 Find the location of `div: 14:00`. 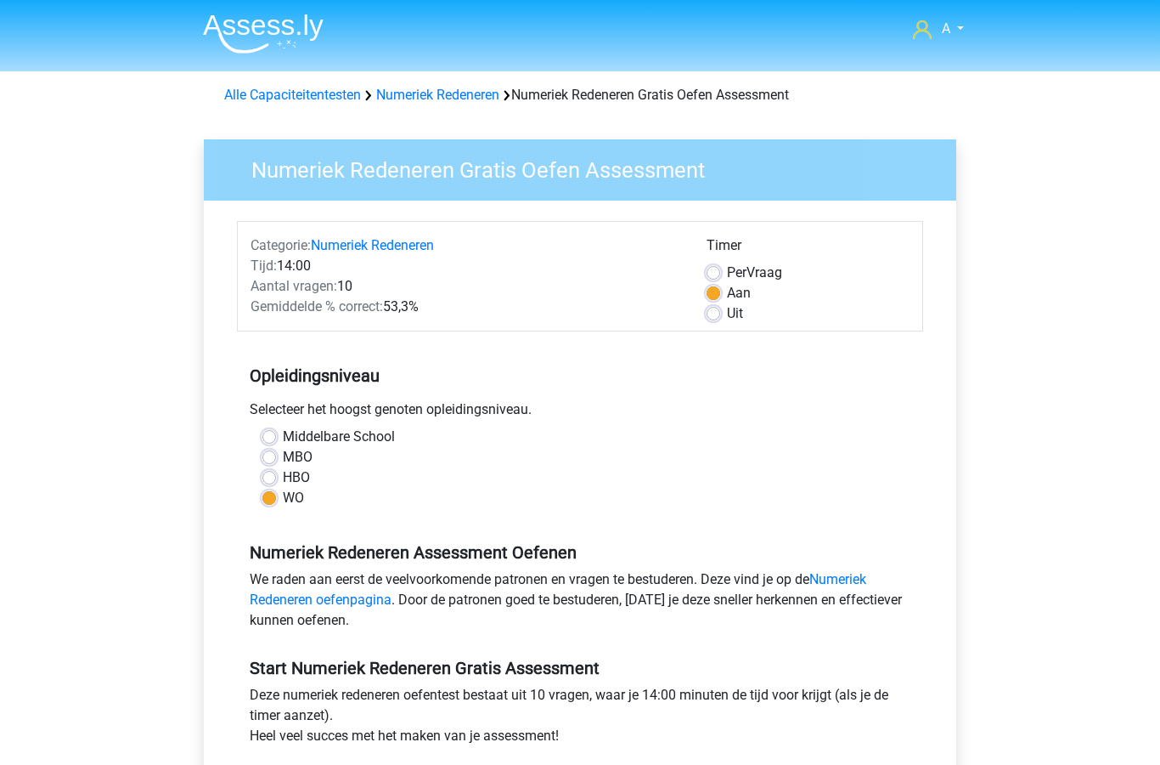

div: 14:00 is located at coordinates (466, 266).